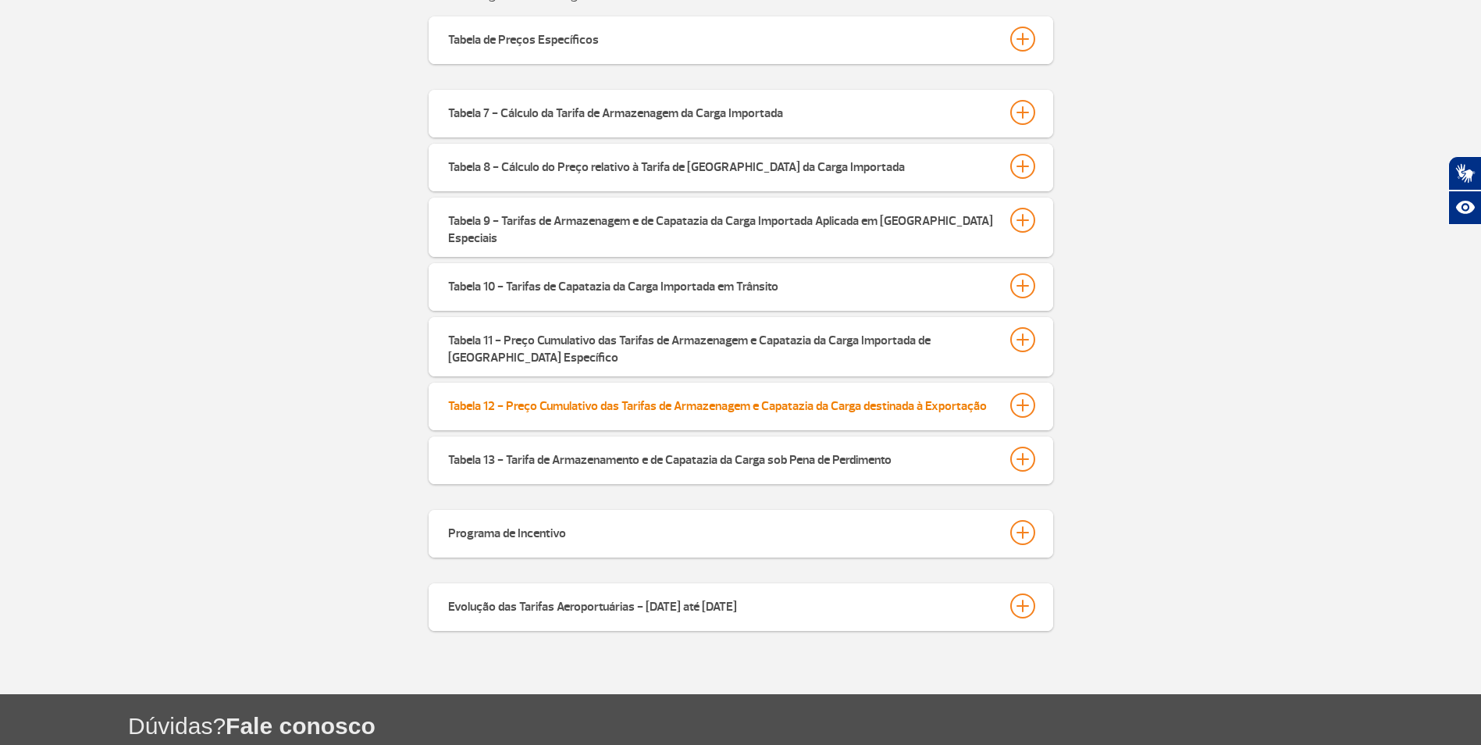 Image resolution: width=1481 pixels, height=745 pixels. Describe the element at coordinates (300, 725) in the screenshot. I see `span: Fale conosco` at that location.